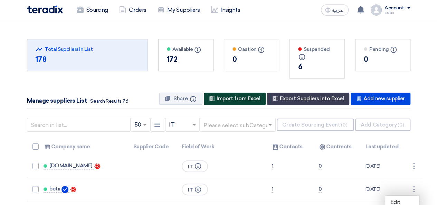 The width and height of the screenshot is (437, 205). Describe the element at coordinates (178, 10) in the screenshot. I see `a: My Suppliers` at that location.